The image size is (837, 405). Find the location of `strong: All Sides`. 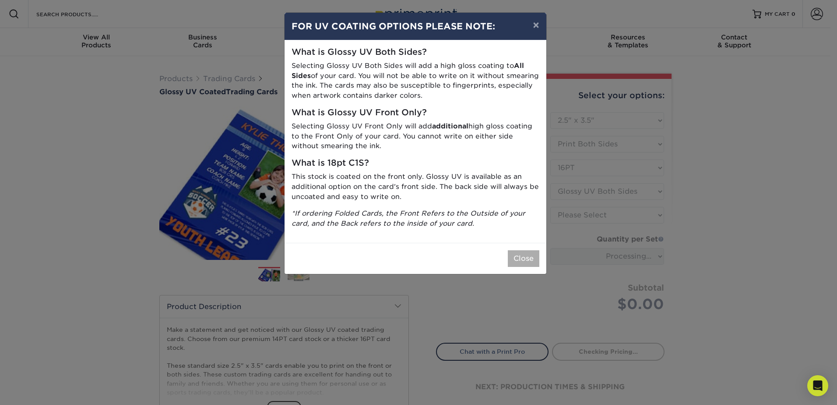

strong: All Sides is located at coordinates (408, 70).